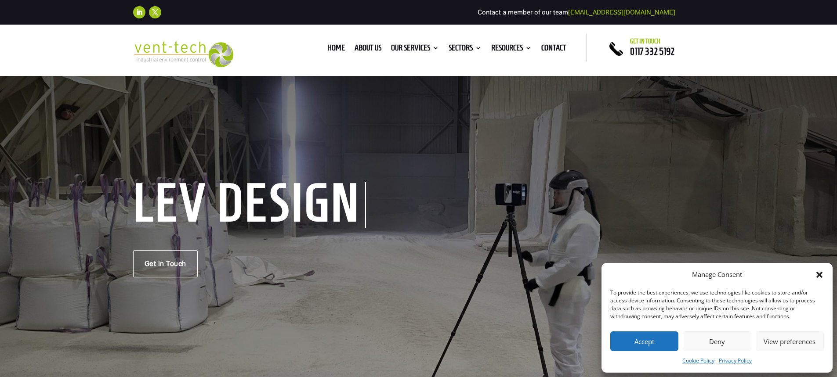 The image size is (837, 377). I want to click on span: Get in touch, so click(645, 41).